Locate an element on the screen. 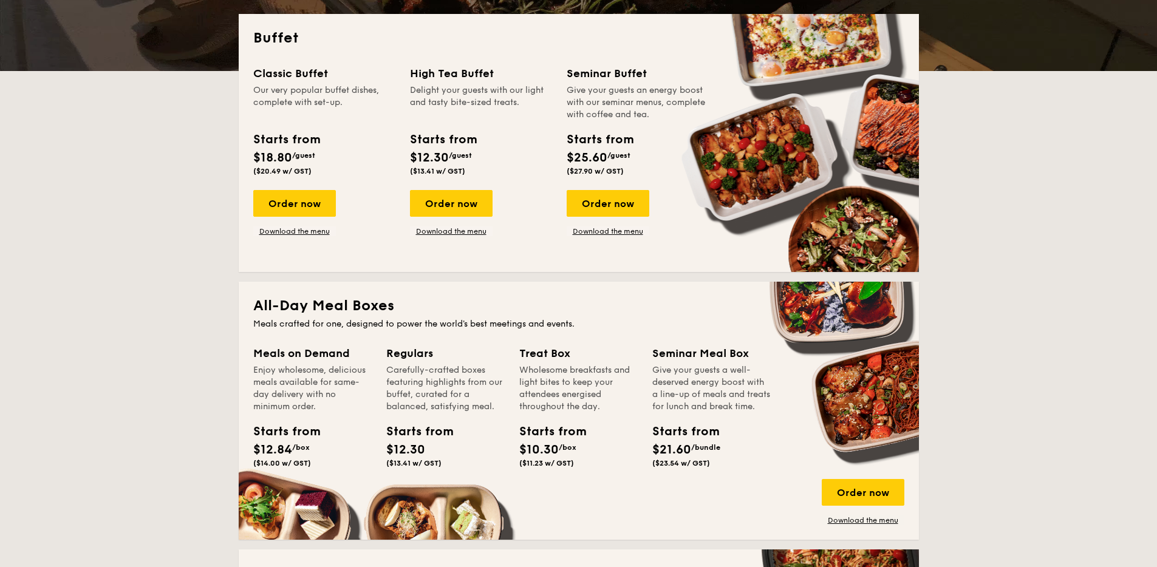 This screenshot has width=1157, height=567. div: Treat Box is located at coordinates (578, 354).